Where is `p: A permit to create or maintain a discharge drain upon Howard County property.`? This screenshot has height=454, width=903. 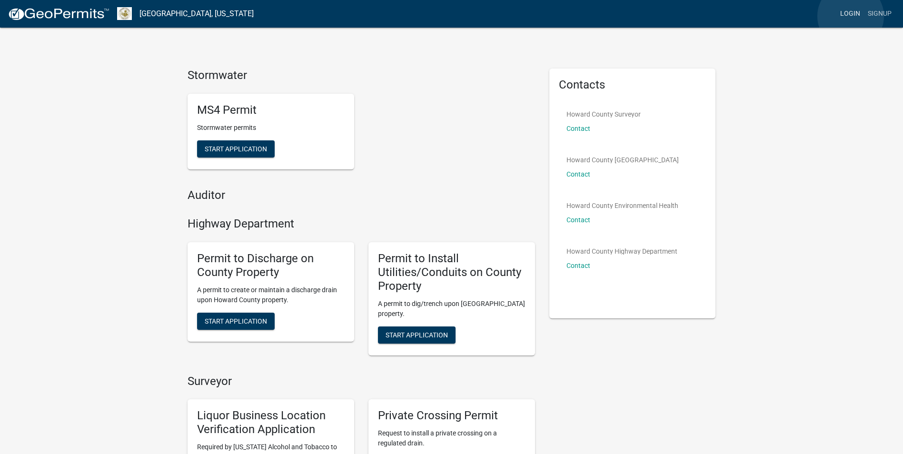
p: A permit to create or maintain a discharge drain upon Howard County property. is located at coordinates (271, 295).